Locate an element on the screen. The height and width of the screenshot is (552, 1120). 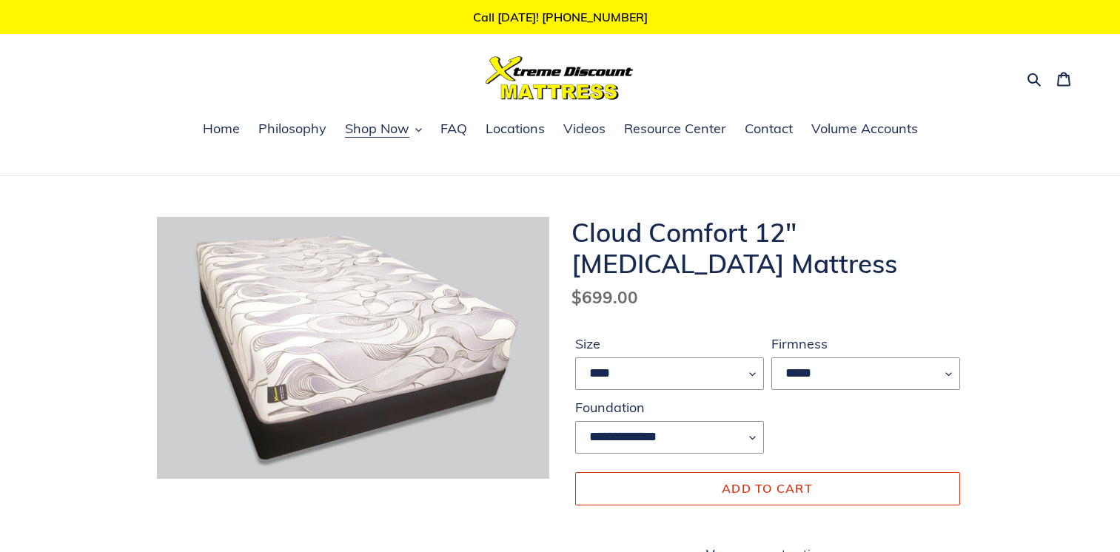
img: Xtreme Discount Mattress is located at coordinates (560, 78).